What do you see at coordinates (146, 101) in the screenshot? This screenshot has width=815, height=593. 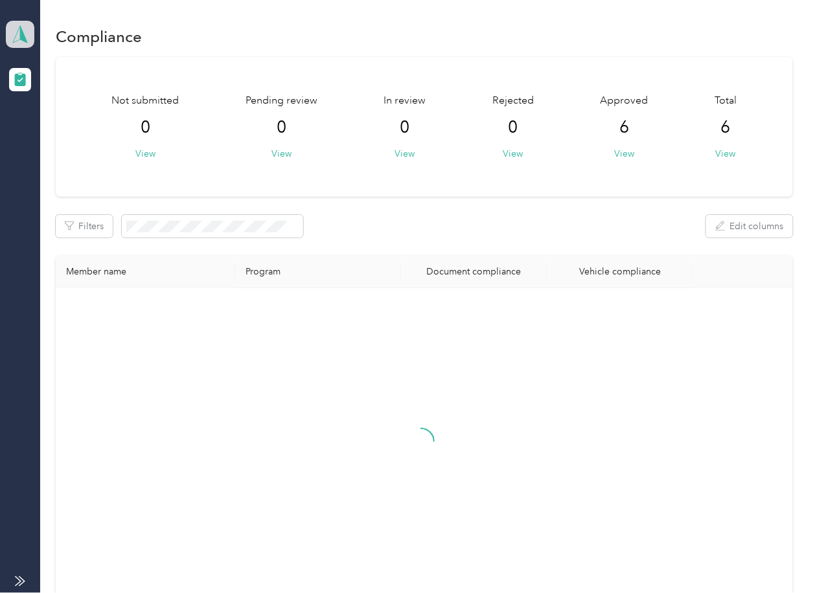 I see `span: Not submitted` at bounding box center [146, 101].